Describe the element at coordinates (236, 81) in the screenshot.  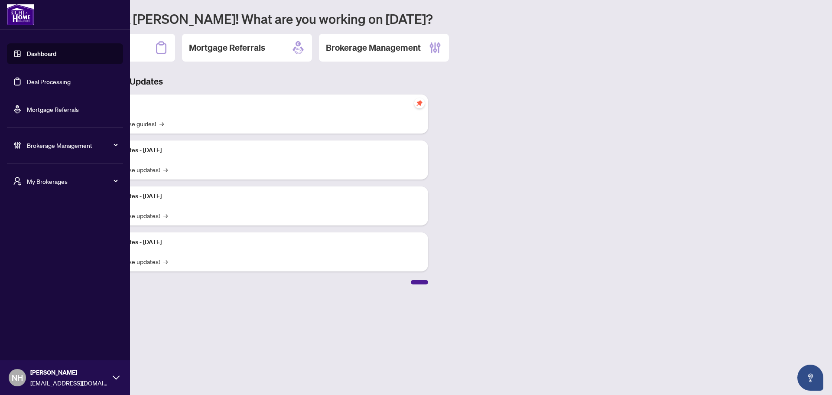
I see `h3: Brokerage & Industry Updates` at that location.